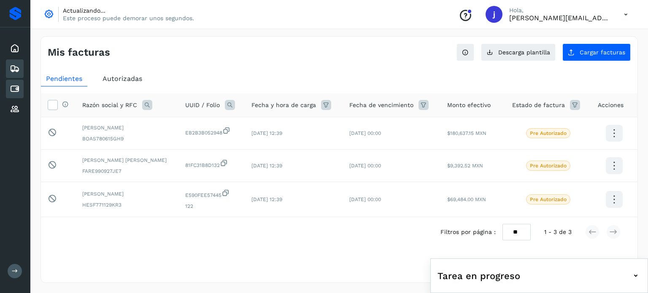 This screenshot has width=648, height=293. What do you see at coordinates (539, 276) in the screenshot?
I see `div: Tarea en progreso` at bounding box center [539, 276].